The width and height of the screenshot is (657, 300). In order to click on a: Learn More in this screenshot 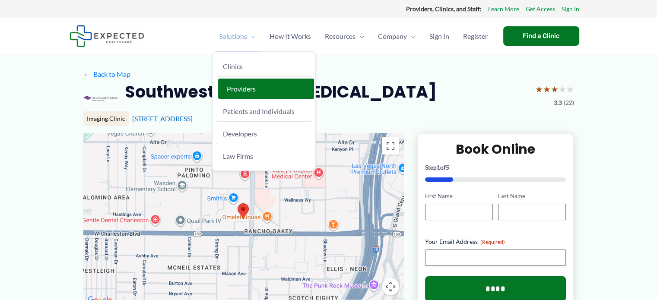, I will do `click(503, 9)`.